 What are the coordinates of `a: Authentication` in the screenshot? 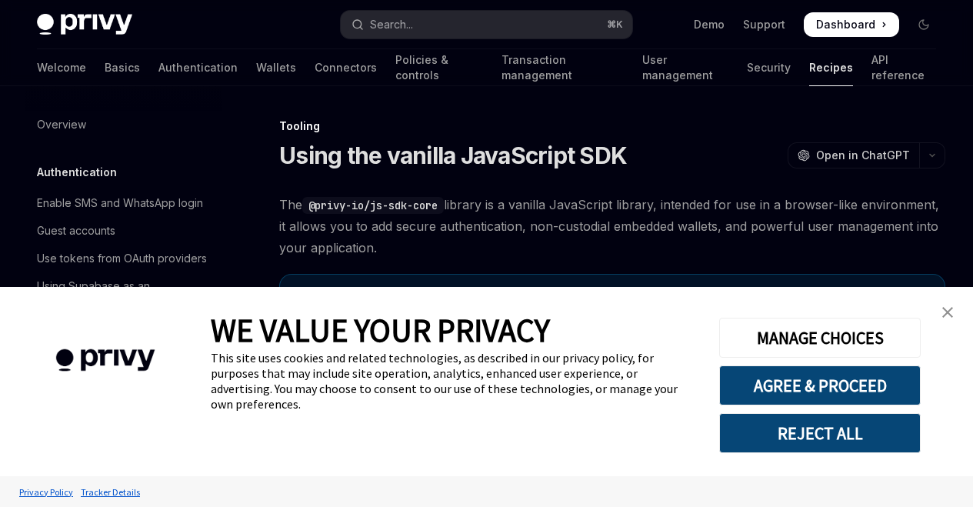 It's located at (198, 68).